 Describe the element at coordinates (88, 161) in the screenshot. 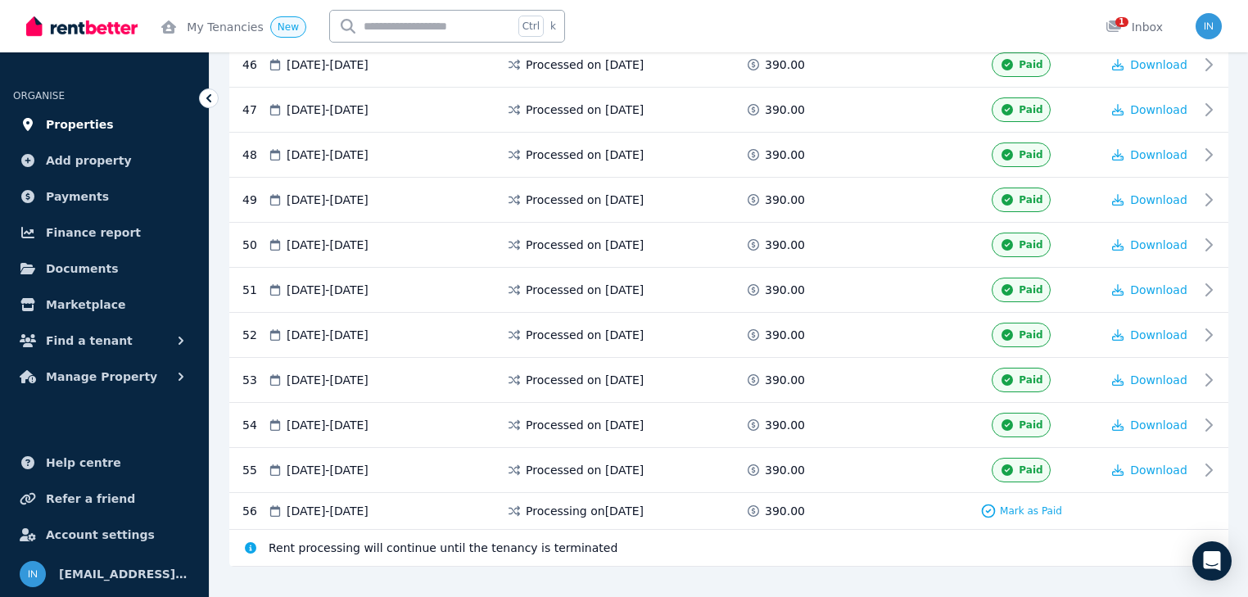

I see `span: Add property` at that location.